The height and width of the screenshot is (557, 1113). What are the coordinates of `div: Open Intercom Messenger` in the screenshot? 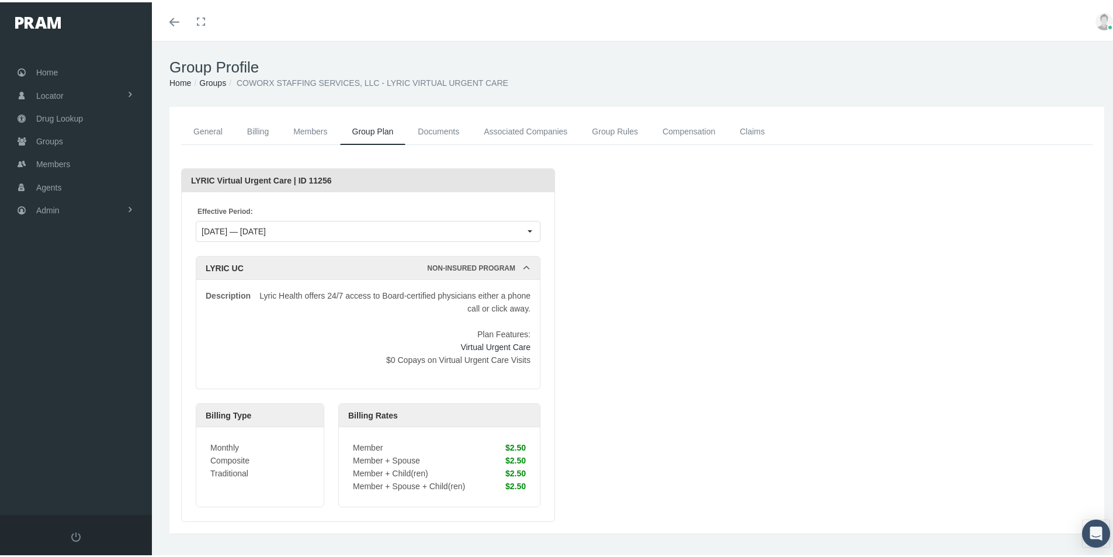 It's located at (1096, 531).